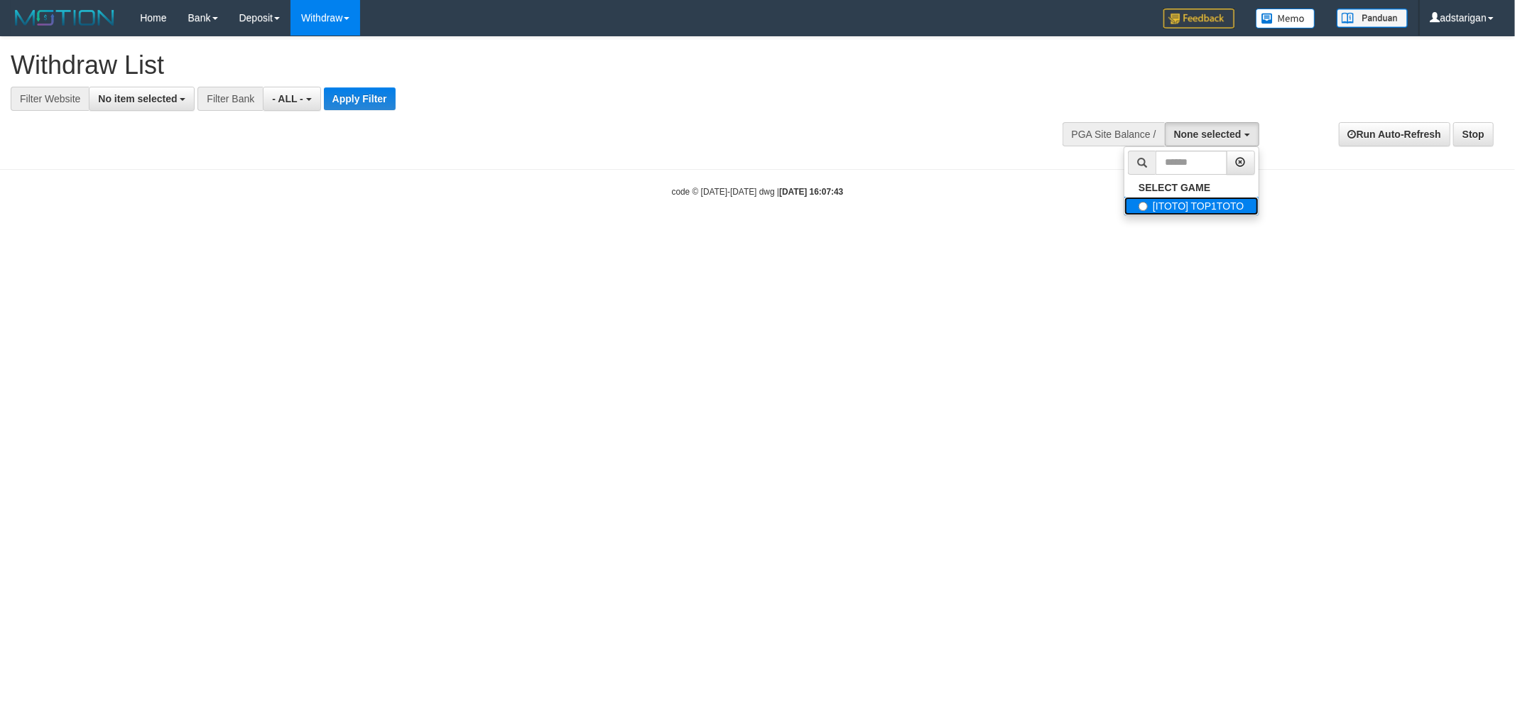 This screenshot has height=719, width=1515. I want to click on img: Feedback.jpg, so click(1199, 18).